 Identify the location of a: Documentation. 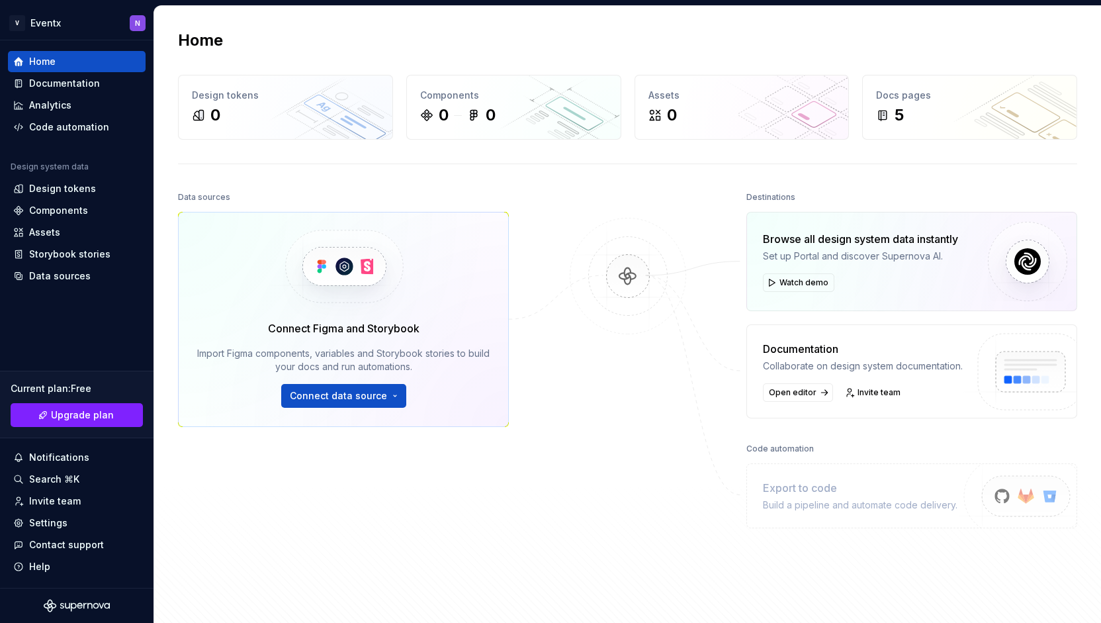
(77, 83).